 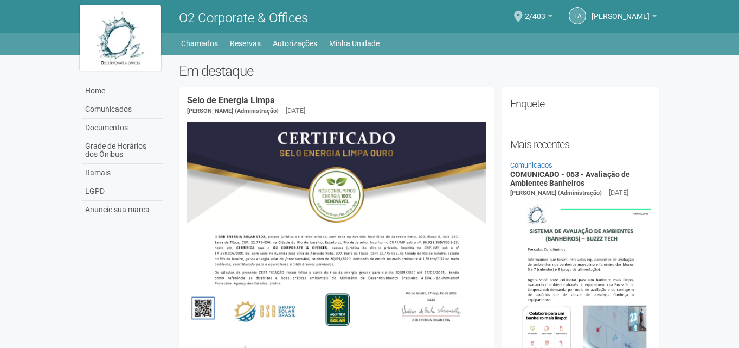 What do you see at coordinates (123, 173) in the screenshot?
I see `a: Ramais` at bounding box center [123, 173].